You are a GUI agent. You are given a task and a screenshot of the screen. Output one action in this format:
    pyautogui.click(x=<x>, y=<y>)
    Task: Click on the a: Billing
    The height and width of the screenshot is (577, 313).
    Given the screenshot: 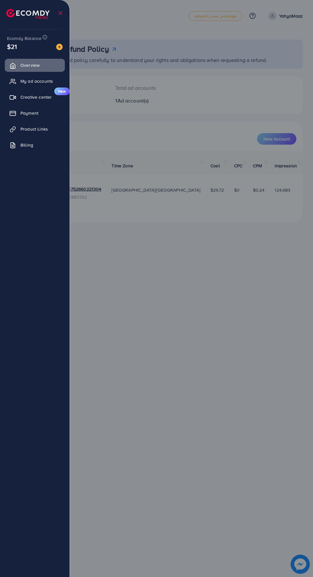 What is the action you would take?
    pyautogui.click(x=35, y=145)
    